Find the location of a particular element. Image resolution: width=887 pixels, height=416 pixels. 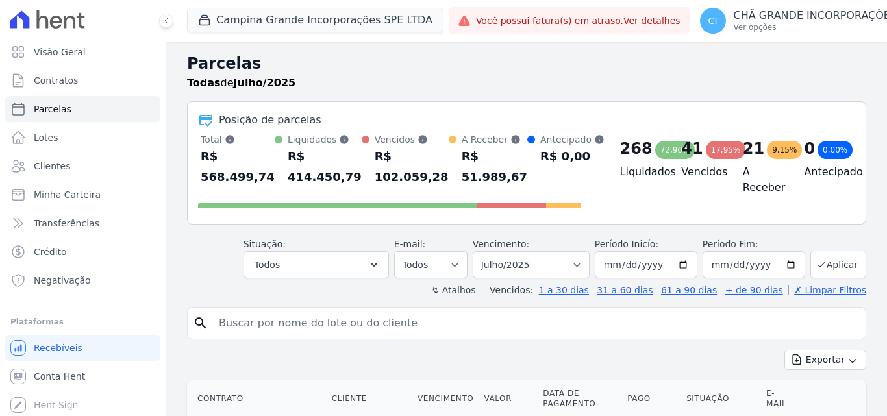

a: Negativação is located at coordinates (82, 281).